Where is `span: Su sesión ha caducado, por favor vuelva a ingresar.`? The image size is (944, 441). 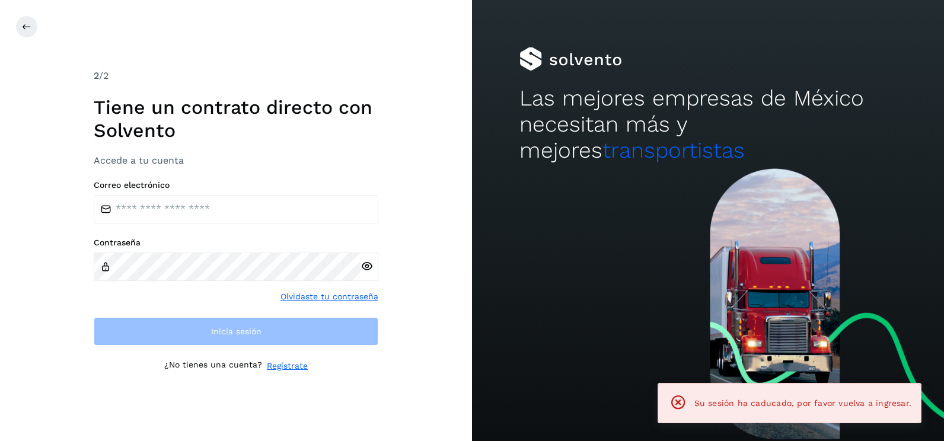
span: Su sesión ha caducado, por favor vuelva a ingresar. is located at coordinates (803, 403).